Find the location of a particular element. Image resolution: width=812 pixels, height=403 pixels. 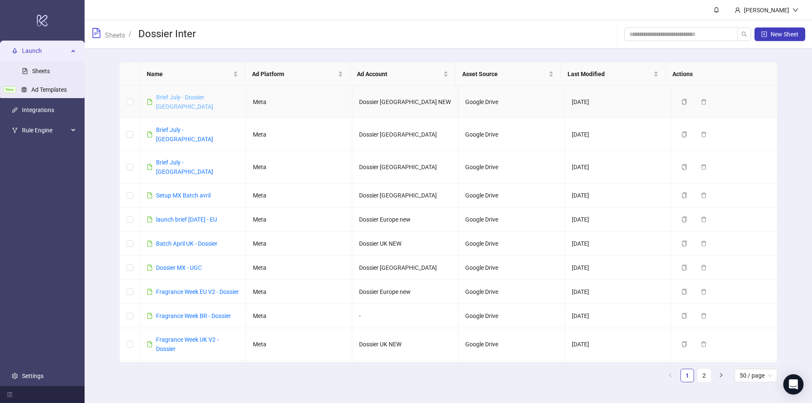

span: bell is located at coordinates (716, 10).